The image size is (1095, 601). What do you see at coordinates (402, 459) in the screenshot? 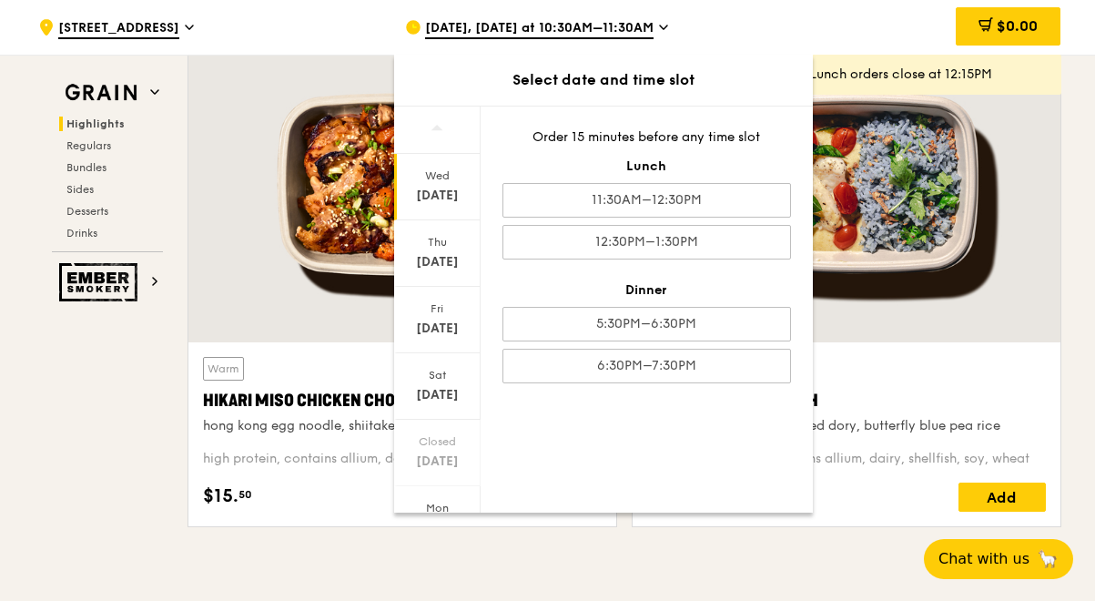
I see `div: high protein, contains allium, dairy, egg, soy, wheat` at bounding box center [402, 459].